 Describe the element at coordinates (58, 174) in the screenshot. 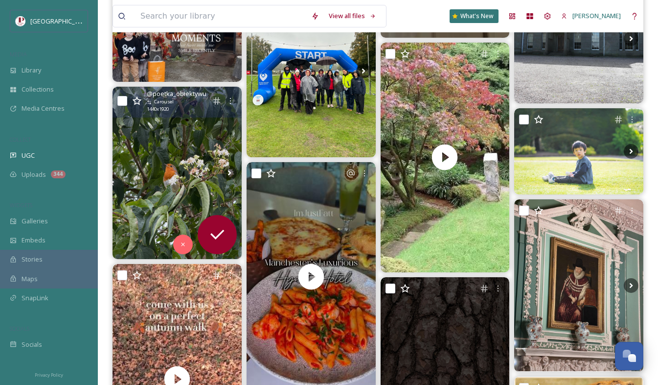

I see `div: 344` at that location.